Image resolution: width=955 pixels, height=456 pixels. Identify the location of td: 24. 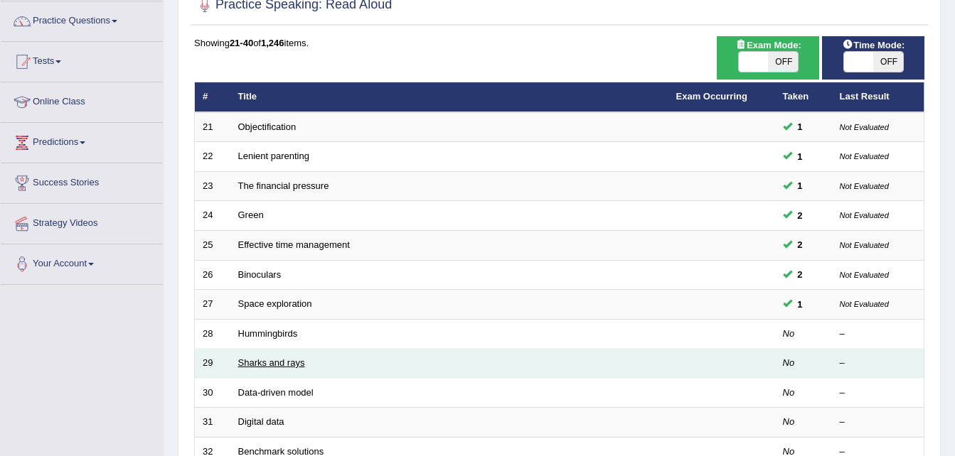
(213, 216).